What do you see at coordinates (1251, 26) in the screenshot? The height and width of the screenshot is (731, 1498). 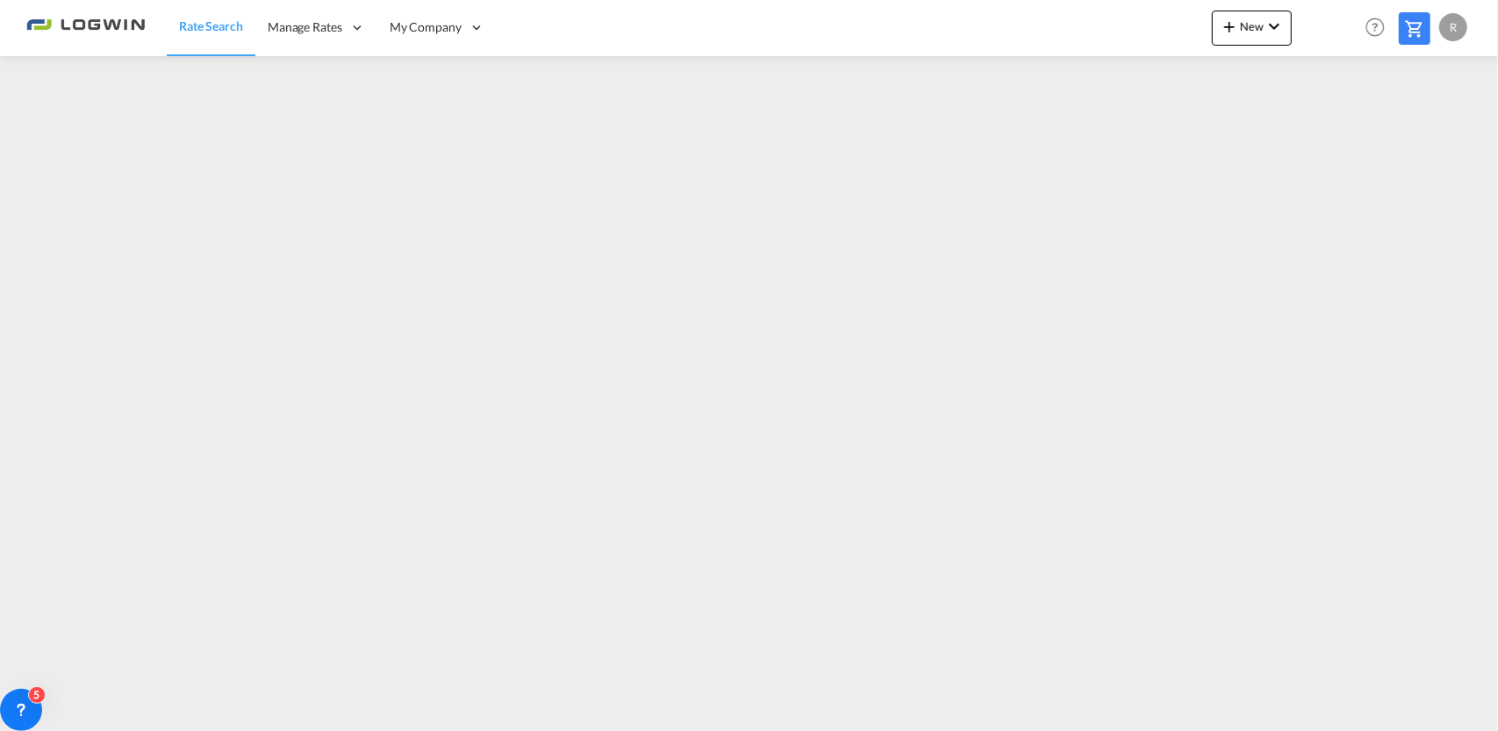 I see `span: New` at bounding box center [1251, 26].